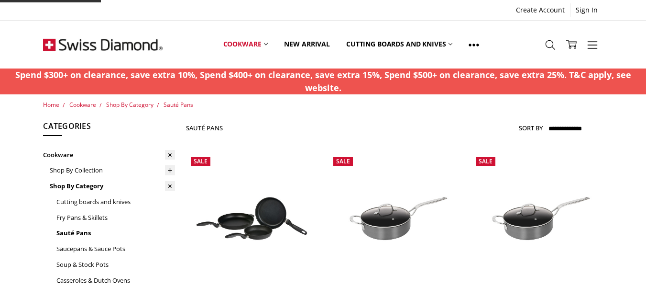 The image size is (646, 287). Describe the element at coordinates (116, 264) in the screenshot. I see `a: Soup & Stock Pots` at that location.